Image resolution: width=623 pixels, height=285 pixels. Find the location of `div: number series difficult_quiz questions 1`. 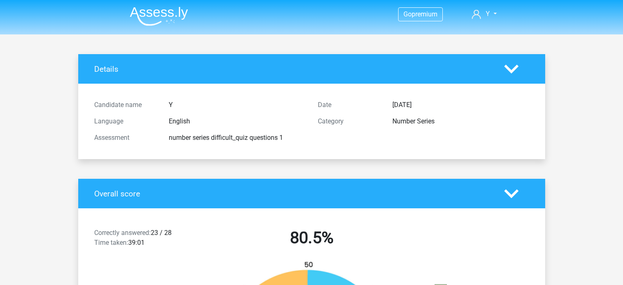

div: number series difficult_quiz questions 1 is located at coordinates (237, 138).